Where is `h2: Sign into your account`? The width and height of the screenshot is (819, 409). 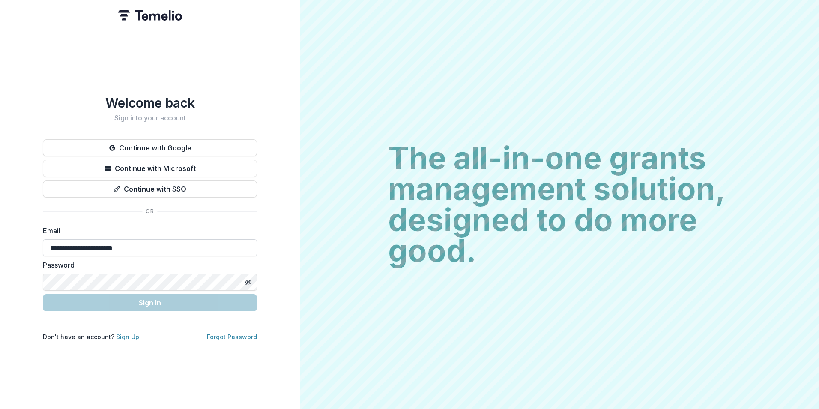 h2: Sign into your account is located at coordinates (150, 118).